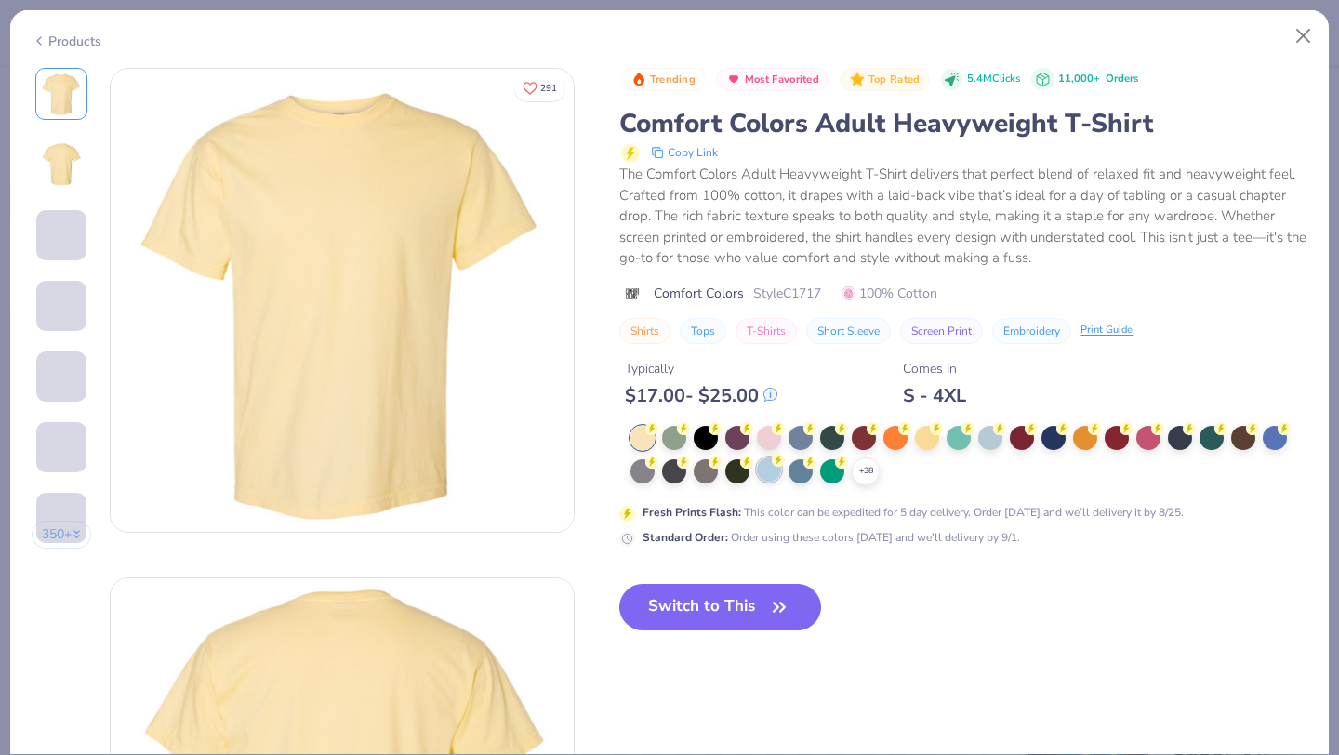  What do you see at coordinates (787, 293) in the screenshot?
I see `span: Style C1717` at bounding box center [787, 293].